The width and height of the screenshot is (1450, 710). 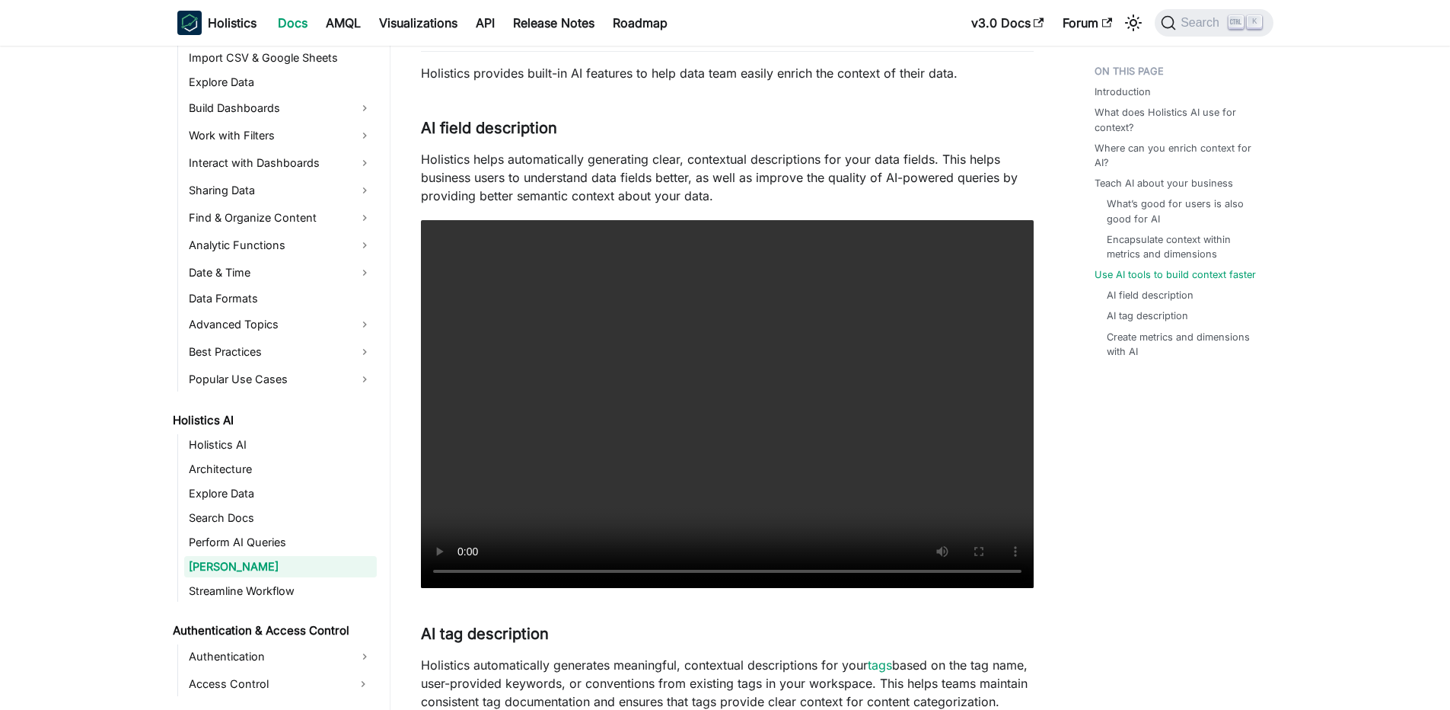 I want to click on a: tags, so click(x=880, y=665).